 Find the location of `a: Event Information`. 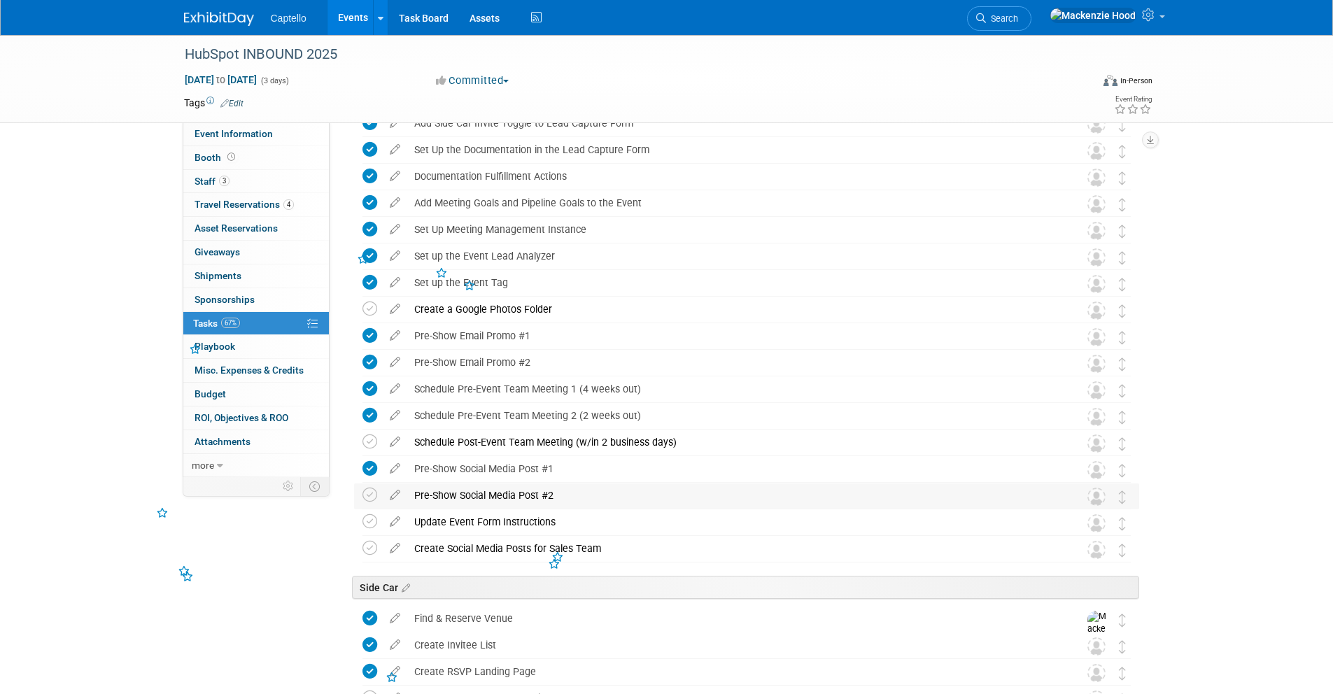

a: Event Information is located at coordinates (256, 134).